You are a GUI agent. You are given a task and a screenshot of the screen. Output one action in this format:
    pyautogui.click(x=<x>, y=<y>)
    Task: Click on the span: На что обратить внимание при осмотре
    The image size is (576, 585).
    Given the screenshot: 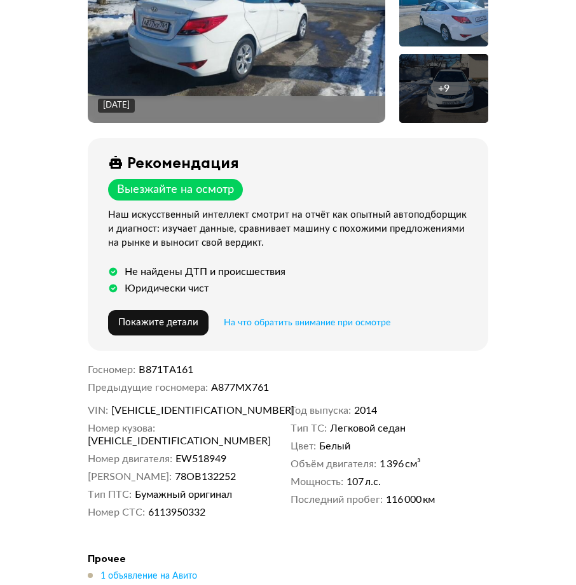 What is the action you would take?
    pyautogui.click(x=307, y=323)
    